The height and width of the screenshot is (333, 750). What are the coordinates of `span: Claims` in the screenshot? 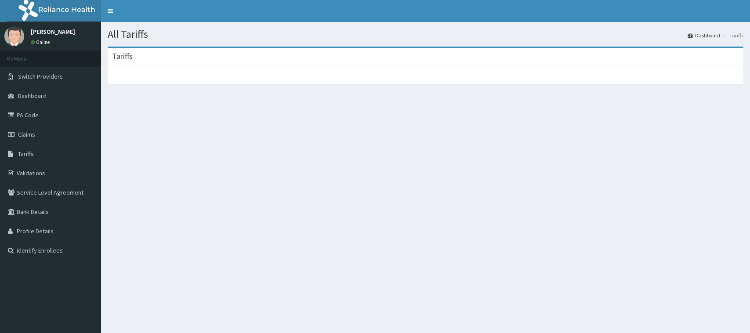 It's located at (26, 135).